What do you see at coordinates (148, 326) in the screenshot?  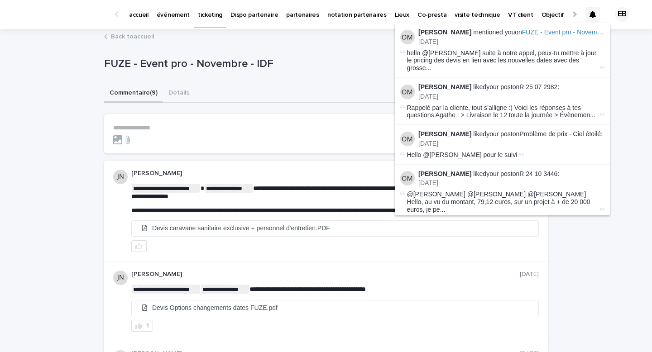 I see `div: 1` at bounding box center [148, 326].